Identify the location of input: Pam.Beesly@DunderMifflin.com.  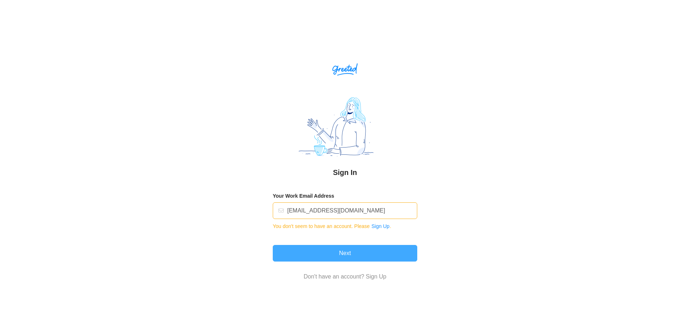
(350, 211).